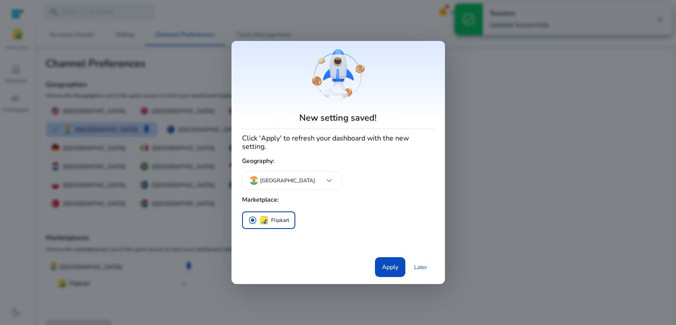 The height and width of the screenshot is (325, 676). Describe the element at coordinates (390, 267) in the screenshot. I see `span: Apply` at that location.